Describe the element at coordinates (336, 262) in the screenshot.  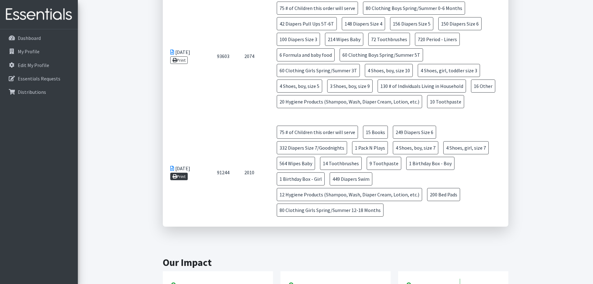
I see `h2: Our Impact` at that location.